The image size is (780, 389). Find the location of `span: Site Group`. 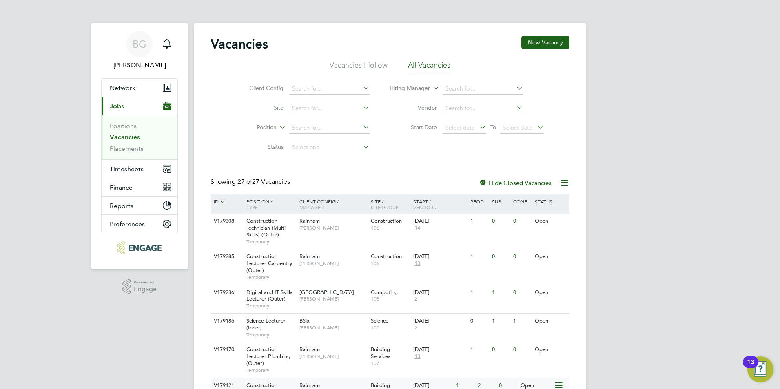

span: Site Group is located at coordinates (385, 207).